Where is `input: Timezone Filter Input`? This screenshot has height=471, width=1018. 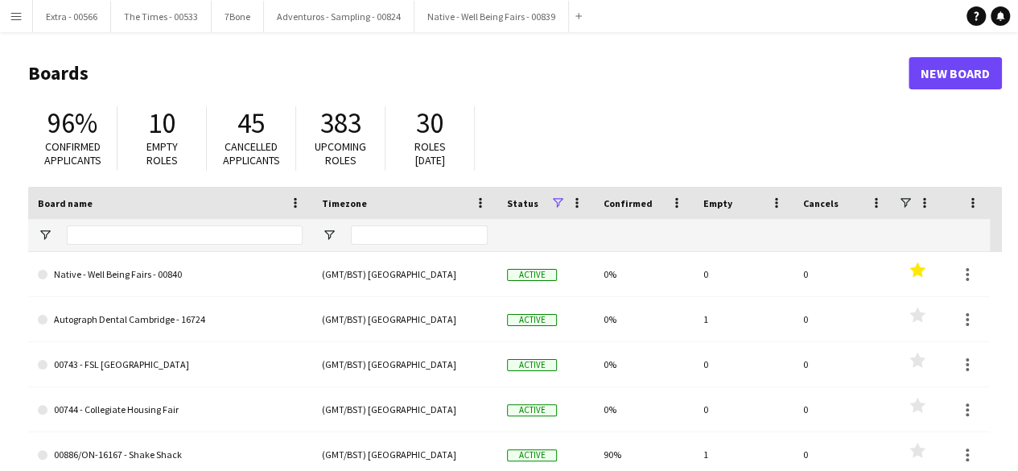 input: Timezone Filter Input is located at coordinates (419, 235).